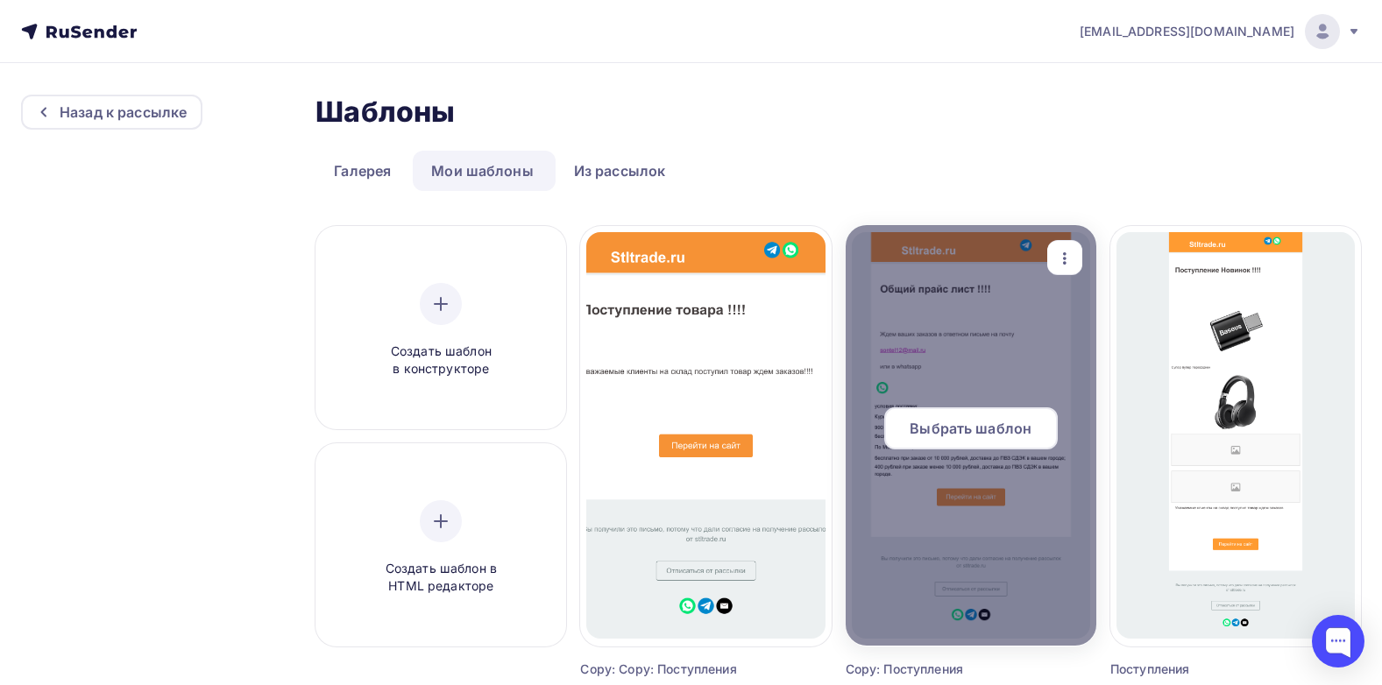 The height and width of the screenshot is (685, 1382). Describe the element at coordinates (939, 670) in the screenshot. I see `div: Copy: Поступления` at that location.